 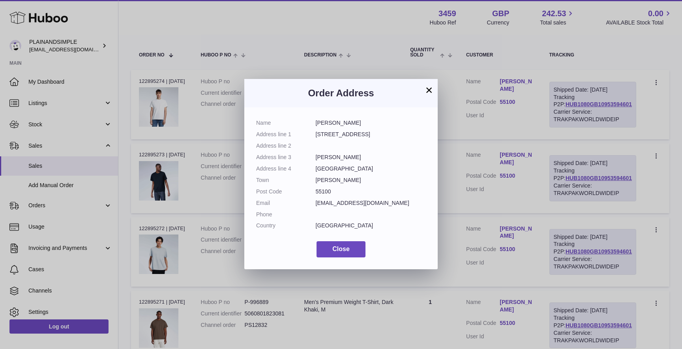 What do you see at coordinates (341, 249) in the screenshot?
I see `span: Close` at bounding box center [341, 249].